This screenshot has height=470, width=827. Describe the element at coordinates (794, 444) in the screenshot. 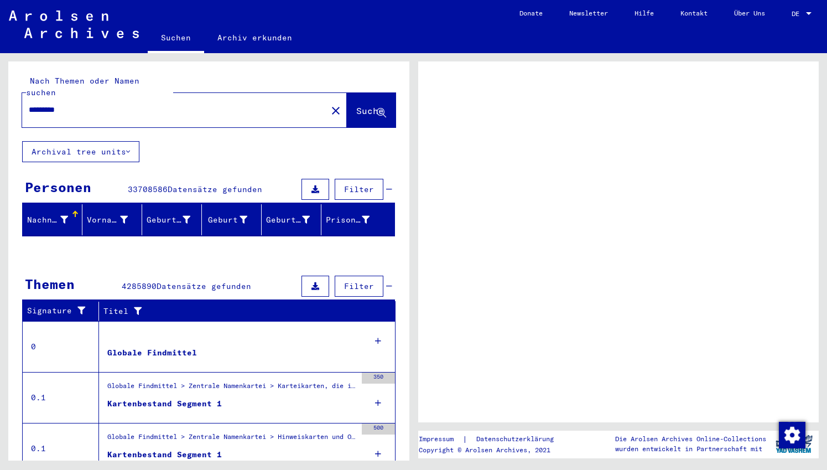

I see `img: yv_logo.png` at that location.